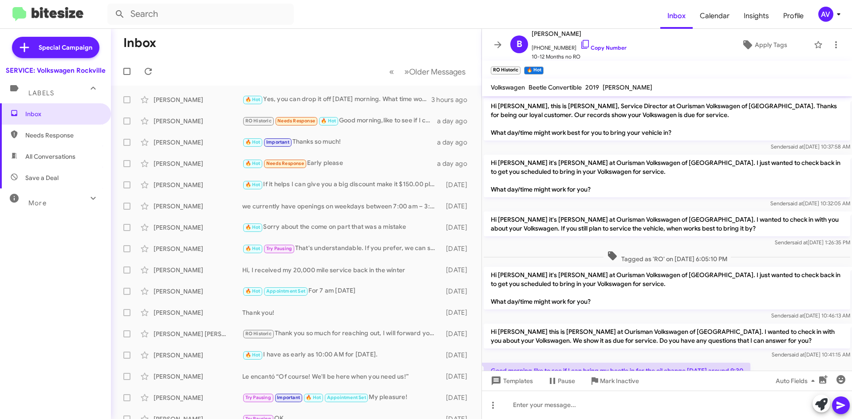 This screenshot has height=419, width=852. What do you see at coordinates (341, 206) in the screenshot?
I see `div: we currently have openings on weekdays between 7:00 am – 3:00 pm and on saturdays from 8:00 am – ...` at bounding box center [341, 206].